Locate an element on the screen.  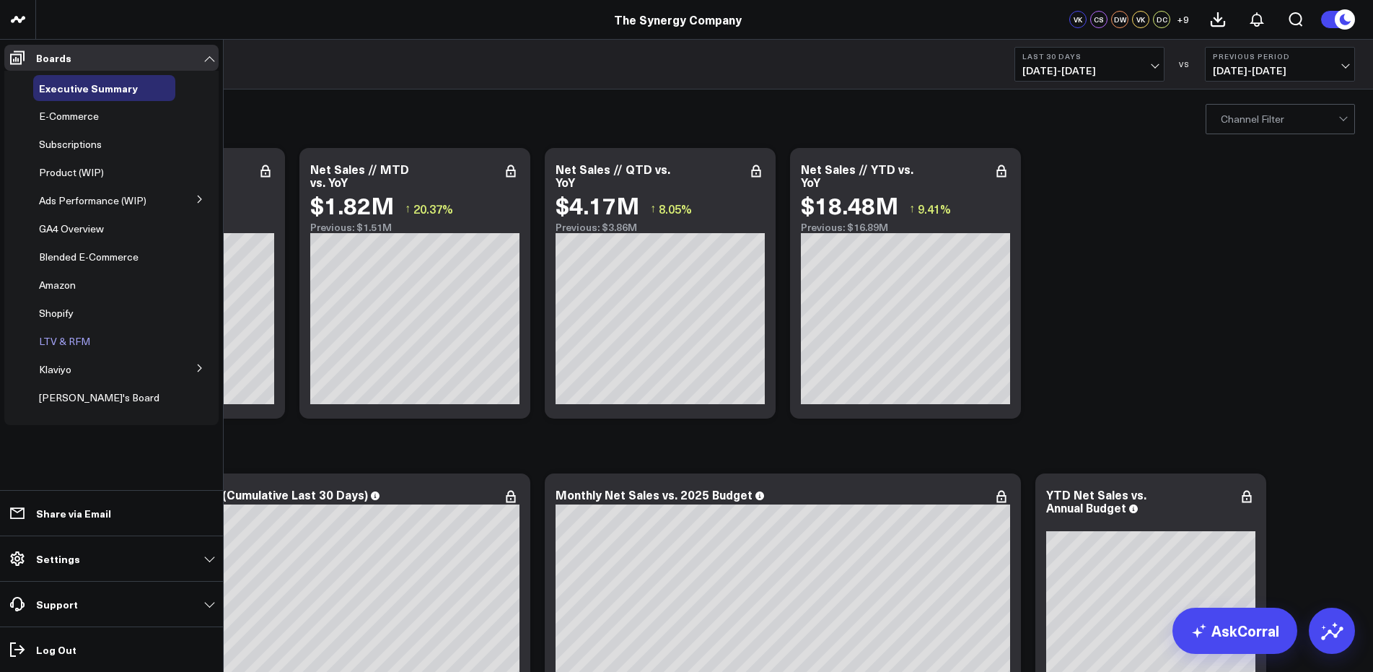
span: LTV & RFM is located at coordinates (64, 340).